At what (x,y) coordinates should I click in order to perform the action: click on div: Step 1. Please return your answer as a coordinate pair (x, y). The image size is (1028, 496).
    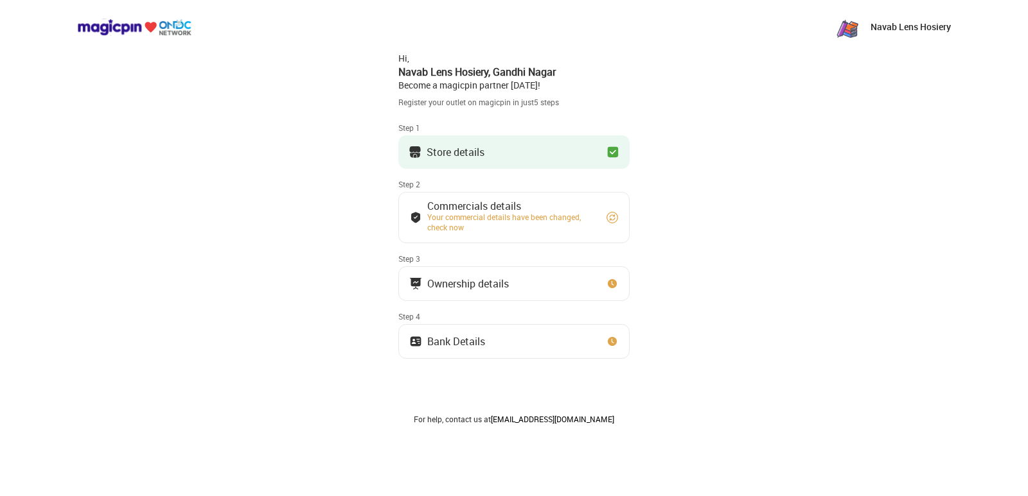
    Looking at the image, I should click on (514, 128).